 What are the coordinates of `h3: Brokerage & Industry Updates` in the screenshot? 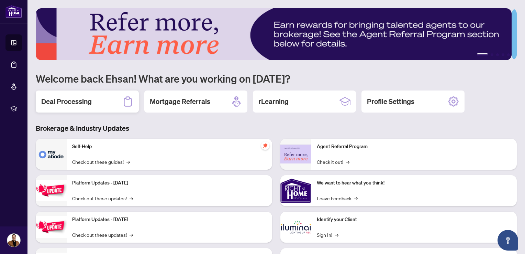 It's located at (276, 128).